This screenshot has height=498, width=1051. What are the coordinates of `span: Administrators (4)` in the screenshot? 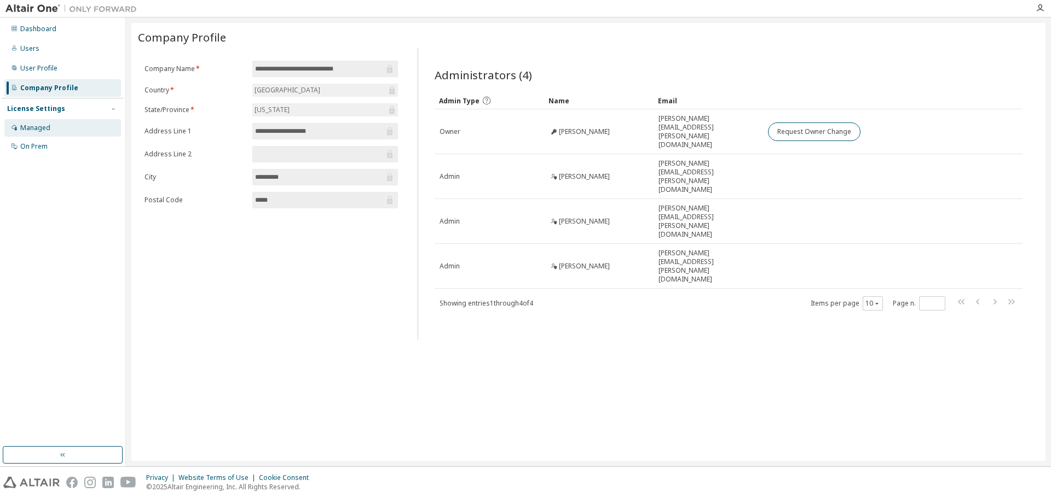 It's located at (483, 75).